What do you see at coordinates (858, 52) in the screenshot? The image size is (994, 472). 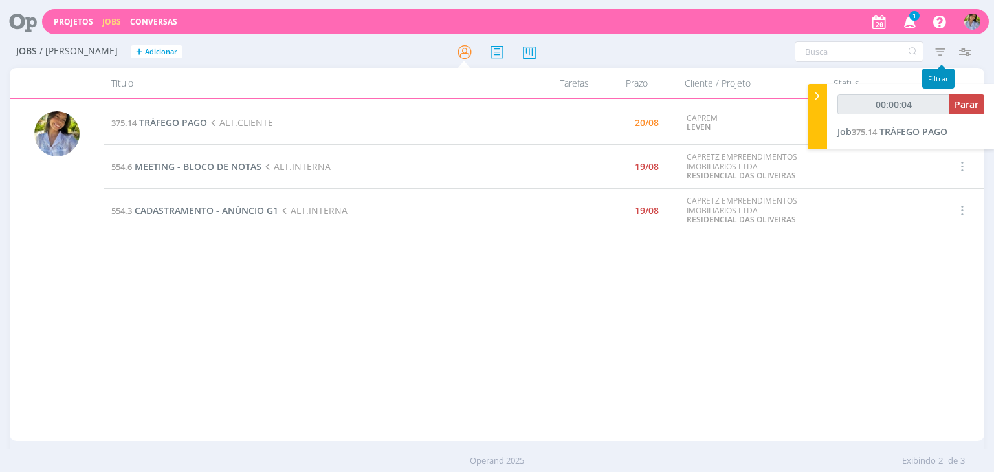 I see `input: Busca` at bounding box center [858, 52].